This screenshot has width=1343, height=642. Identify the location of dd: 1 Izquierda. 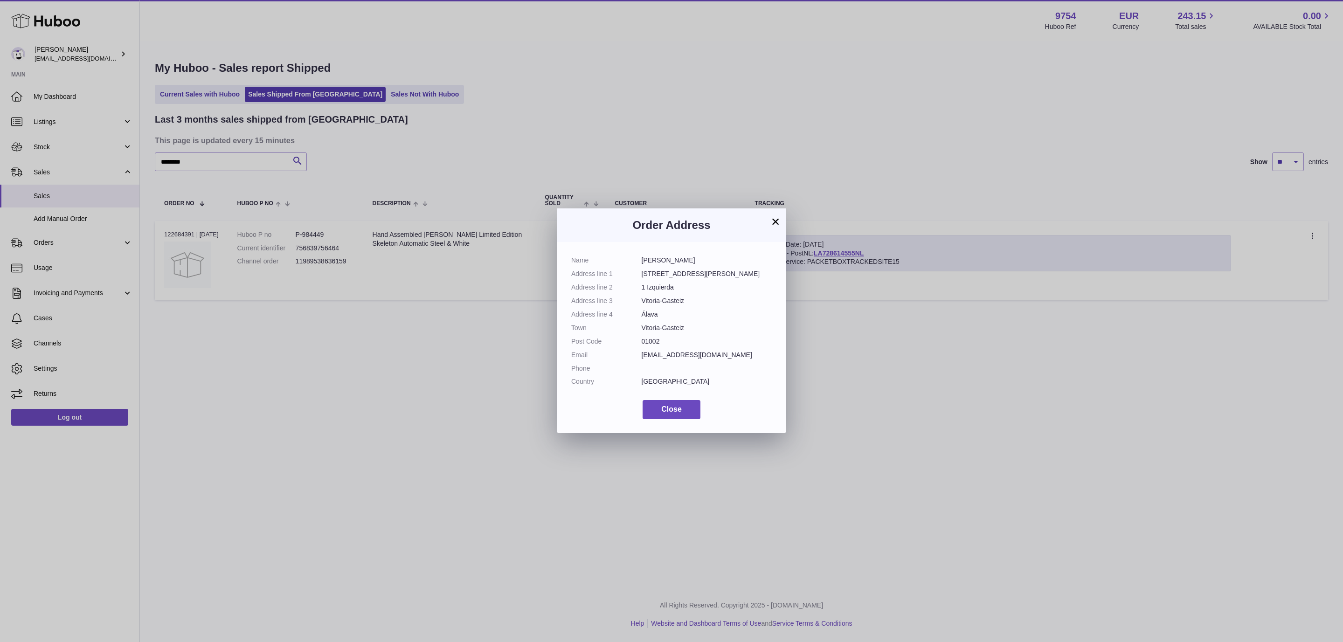
(707, 287).